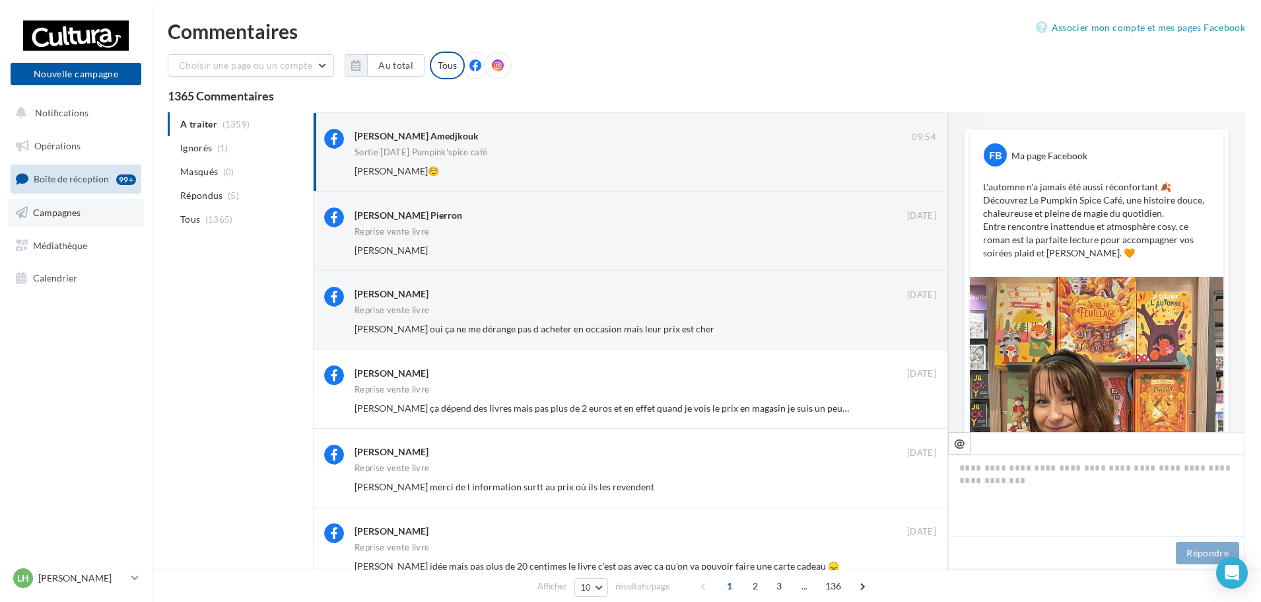 The height and width of the screenshot is (602, 1261). What do you see at coordinates (76, 213) in the screenshot?
I see `a: Campagnes` at bounding box center [76, 213].